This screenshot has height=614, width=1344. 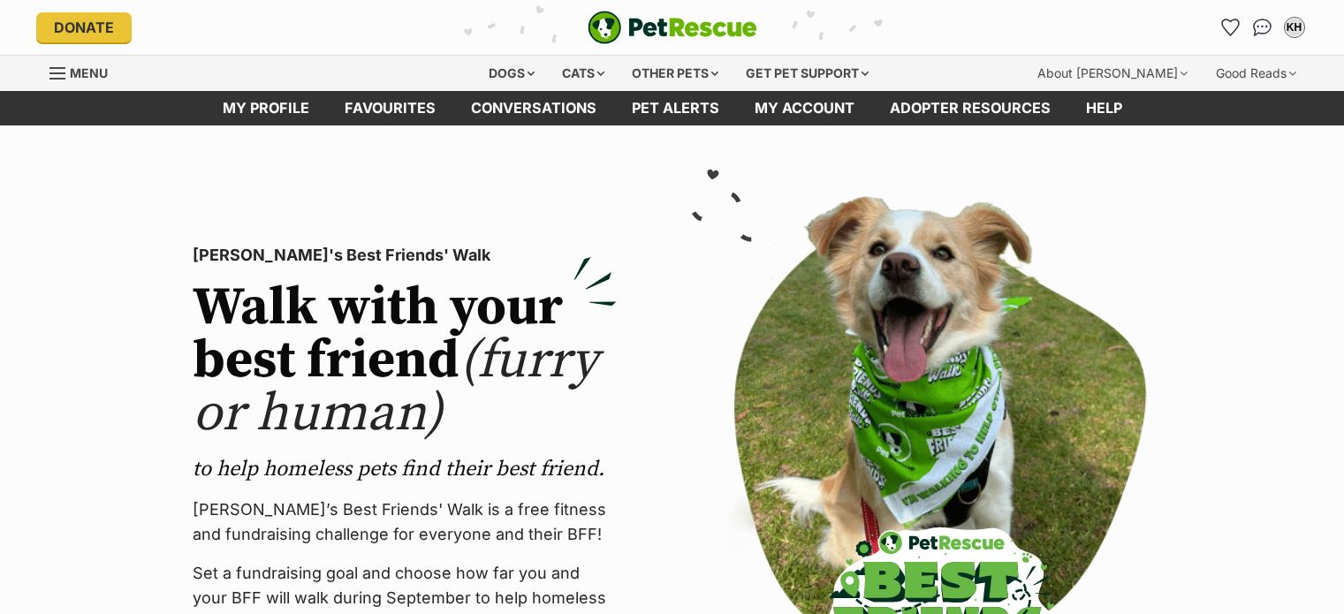 I want to click on ul: Account quick links, so click(x=1262, y=27).